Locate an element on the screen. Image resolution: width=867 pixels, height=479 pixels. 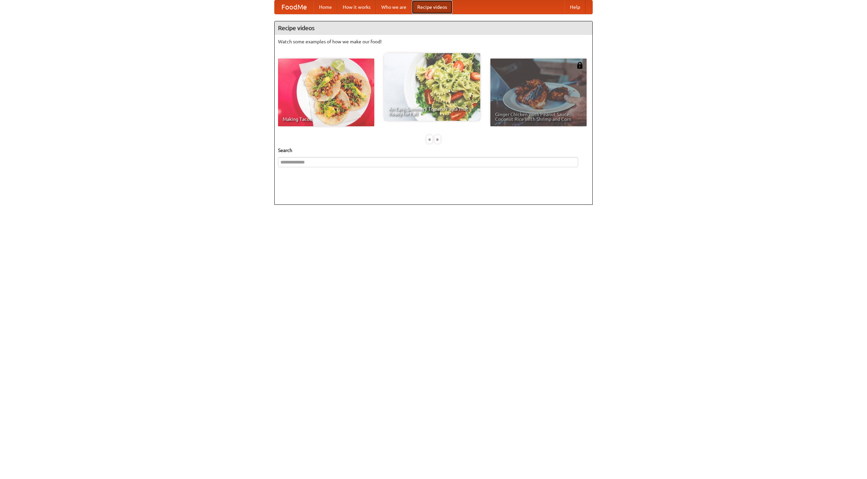
a: Recipe videos is located at coordinates (432, 7).